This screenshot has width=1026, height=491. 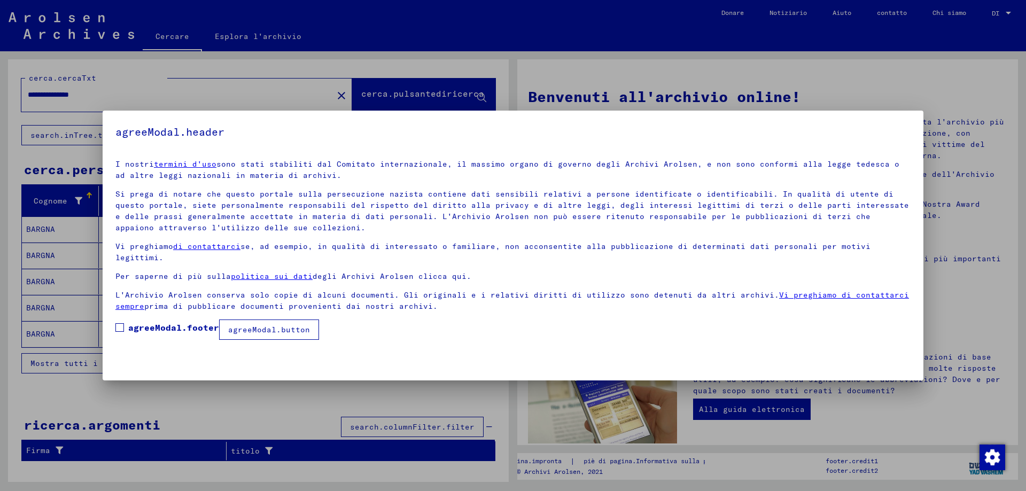 What do you see at coordinates (392, 276) in the screenshot?
I see `font: degli Archivi Arolsen clicca qui.` at bounding box center [392, 276].